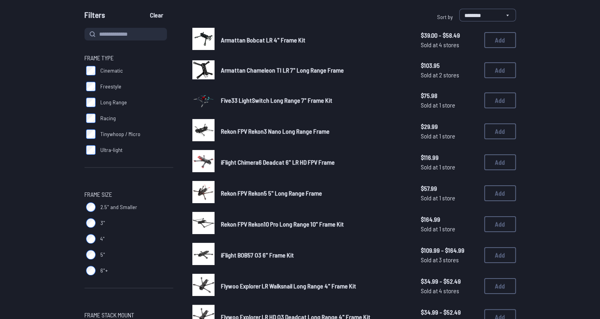 This screenshot has height=319, width=600. I want to click on span: $109.99 - $164.99, so click(449, 250).